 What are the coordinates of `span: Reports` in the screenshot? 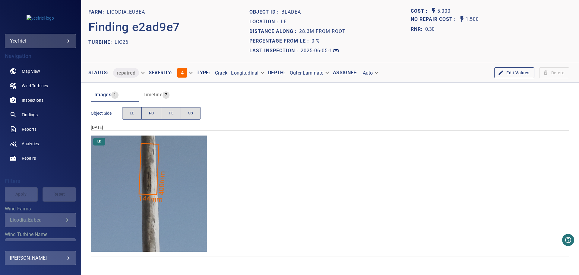 It's located at (29, 129).